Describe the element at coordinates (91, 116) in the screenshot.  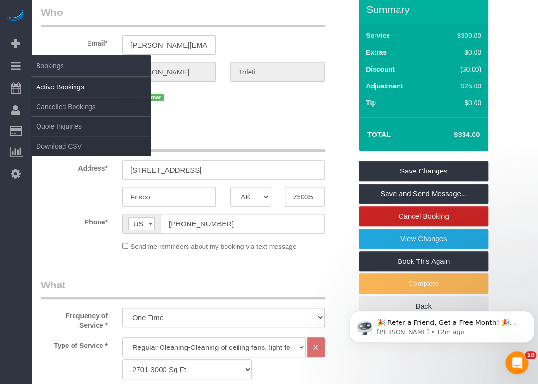
I see `ul: Bookings` at that location.